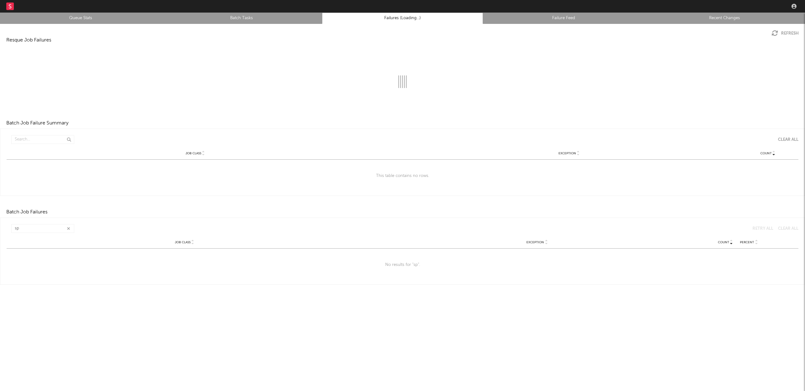 The height and width of the screenshot is (391, 805). I want to click on div: No results for " sp "., so click(403, 265).